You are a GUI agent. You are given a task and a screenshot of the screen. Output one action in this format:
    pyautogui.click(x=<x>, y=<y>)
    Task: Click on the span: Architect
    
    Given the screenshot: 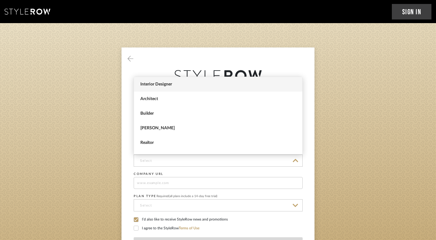 What is the action you would take?
    pyautogui.click(x=219, y=99)
    